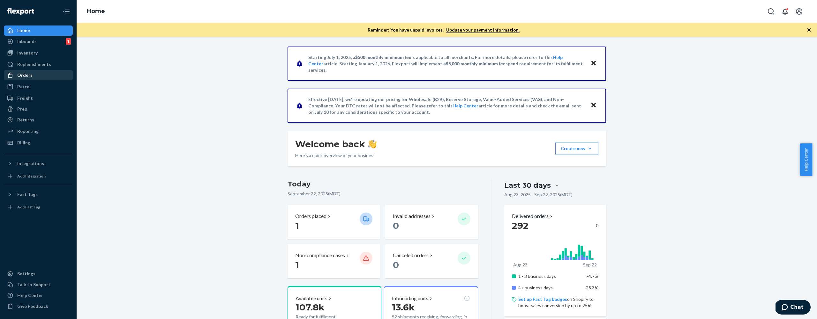 The height and width of the screenshot is (319, 817). Describe the element at coordinates (411, 256) in the screenshot. I see `p: Canceled orders` at that location.